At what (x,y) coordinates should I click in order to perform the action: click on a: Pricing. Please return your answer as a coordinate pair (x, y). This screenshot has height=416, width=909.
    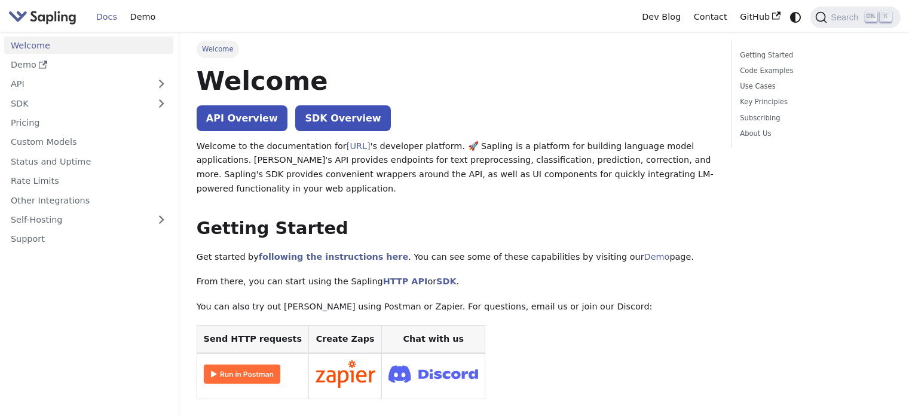
    Looking at the image, I should click on (88, 123).